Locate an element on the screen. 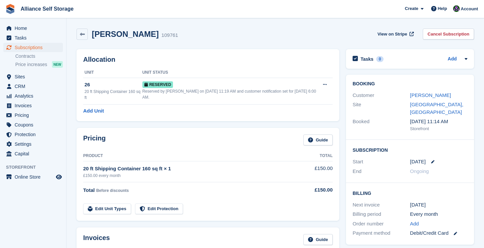 The height and width of the screenshot is (248, 484). img: Romilly Norton is located at coordinates (456, 9).